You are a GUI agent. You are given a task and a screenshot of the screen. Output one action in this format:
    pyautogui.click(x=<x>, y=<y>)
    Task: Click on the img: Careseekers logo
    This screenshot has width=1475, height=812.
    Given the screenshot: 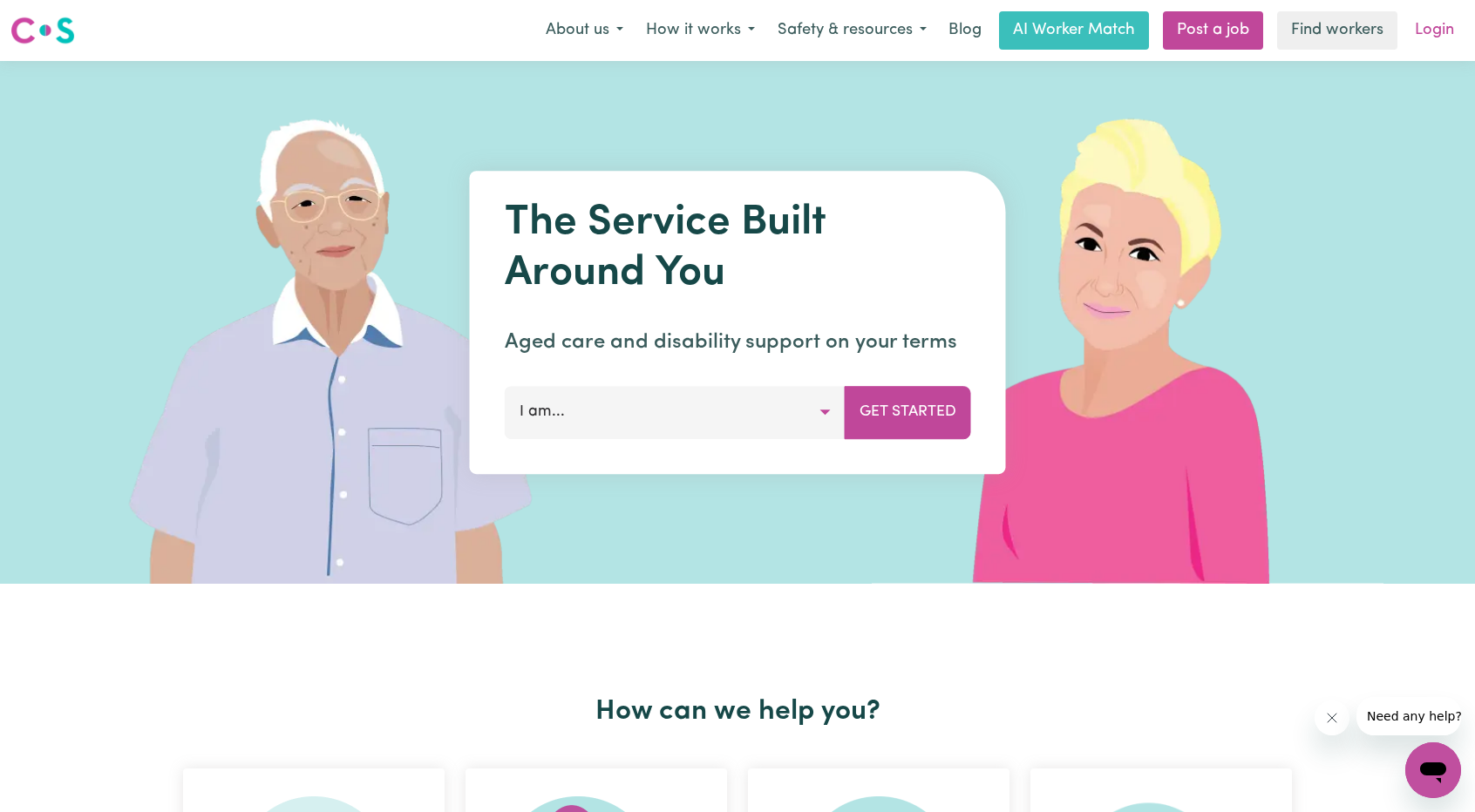 What is the action you would take?
    pyautogui.click(x=42, y=31)
    